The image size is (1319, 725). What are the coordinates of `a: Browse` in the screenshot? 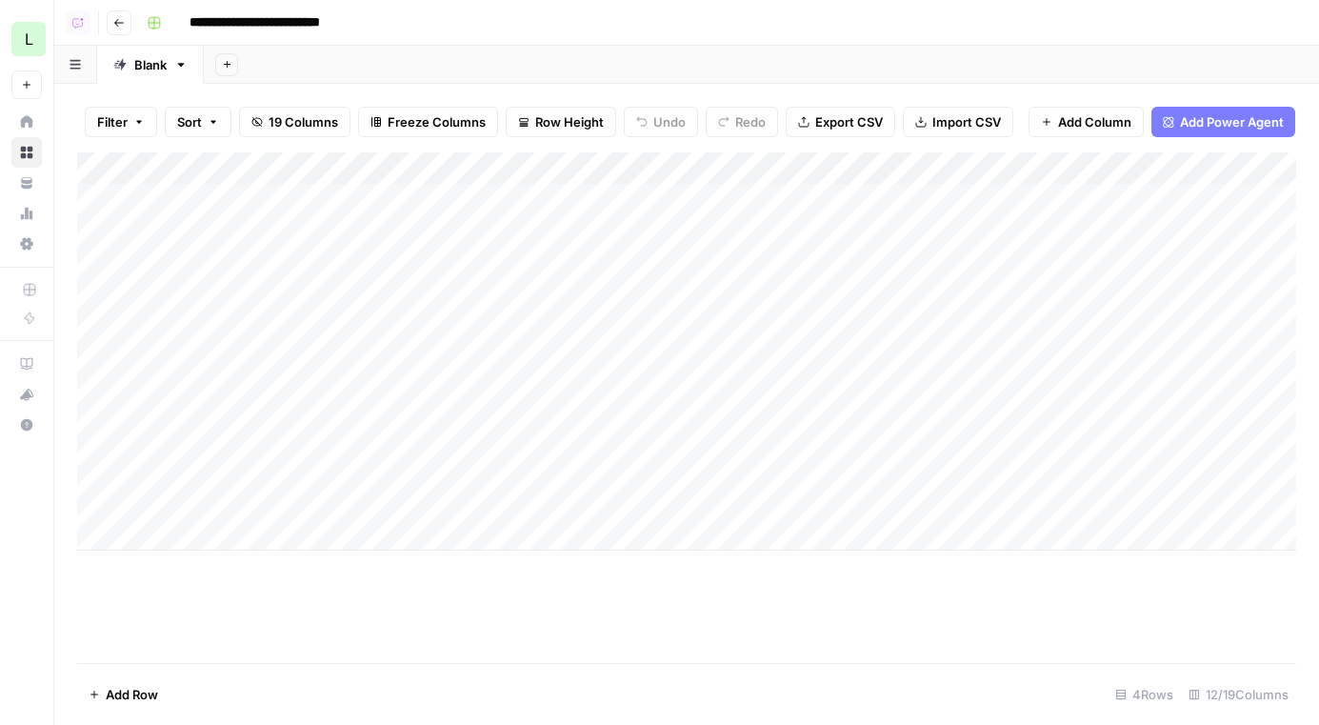 It's located at (27, 152).